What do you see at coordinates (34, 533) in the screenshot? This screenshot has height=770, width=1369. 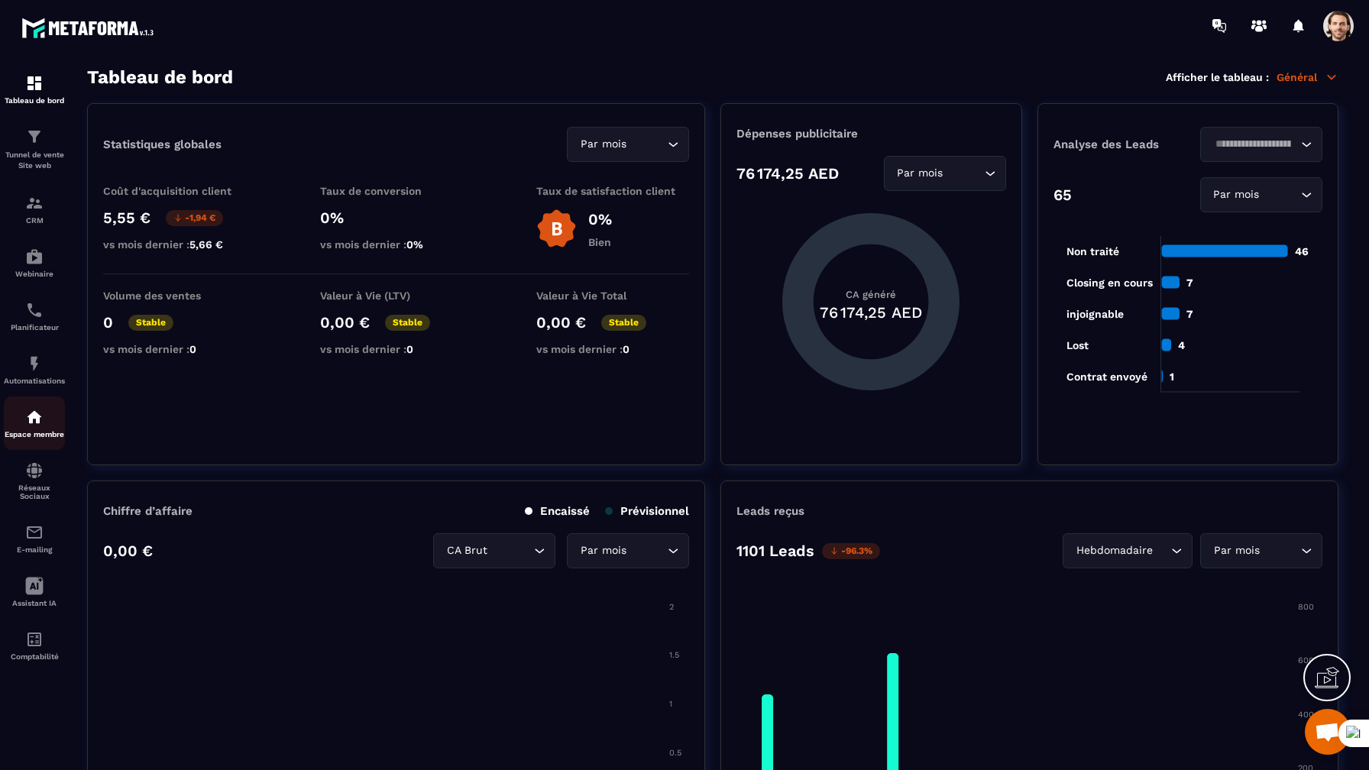 I see `img: email` at bounding box center [34, 533].